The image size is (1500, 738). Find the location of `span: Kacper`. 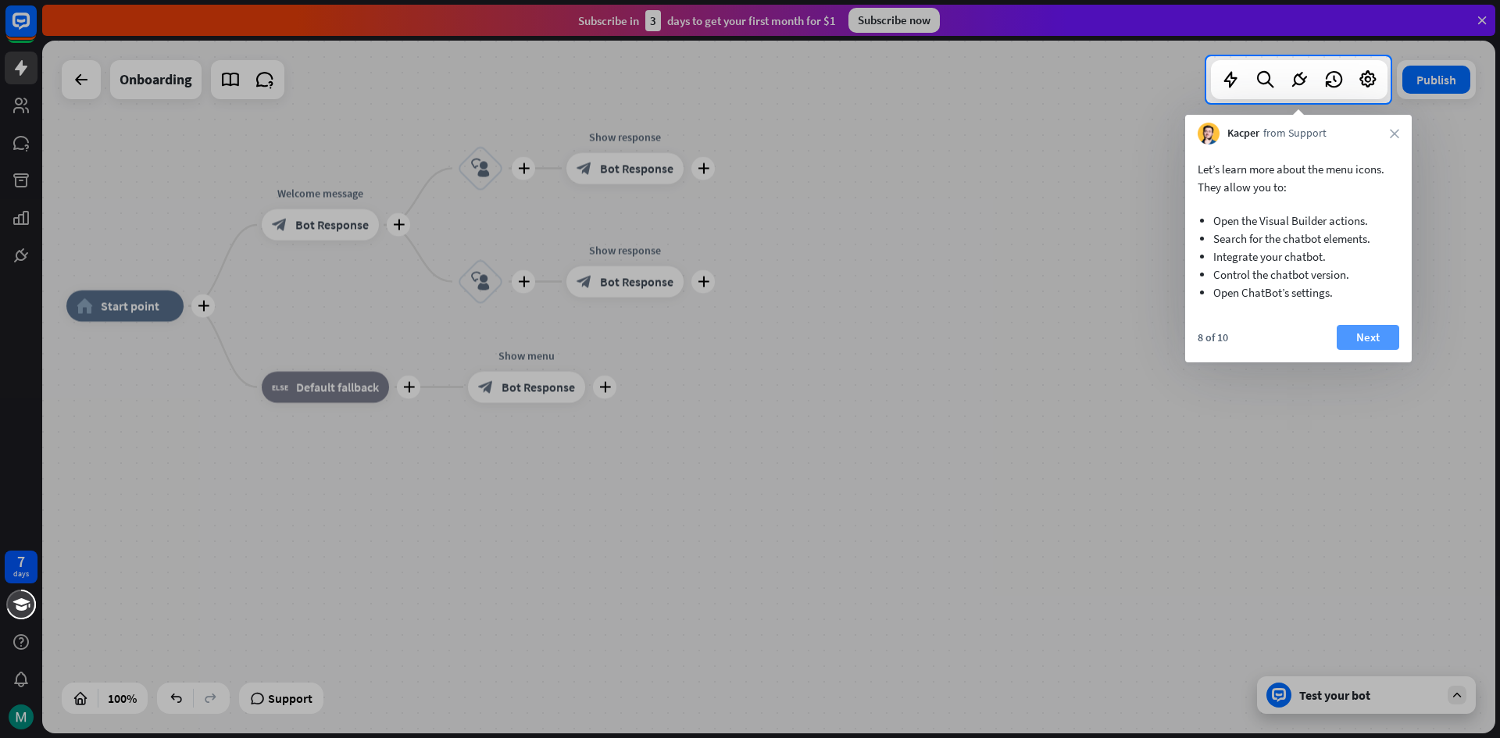

span: Kacper is located at coordinates (1243, 134).